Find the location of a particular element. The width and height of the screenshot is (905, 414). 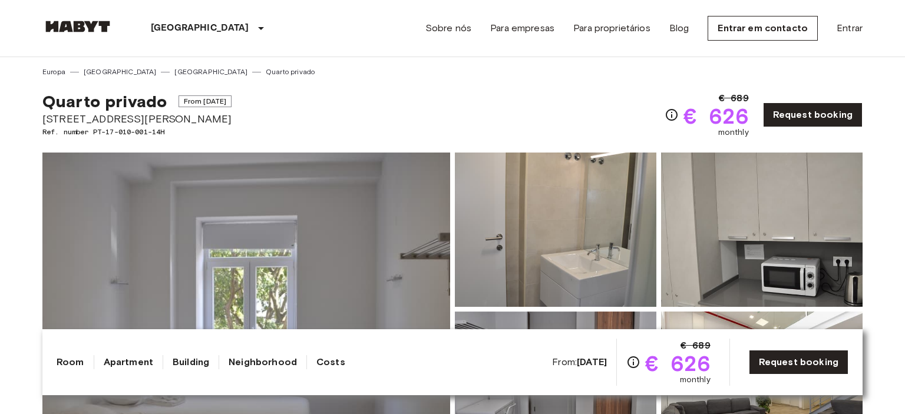

a: Para proprietários is located at coordinates (612, 28).